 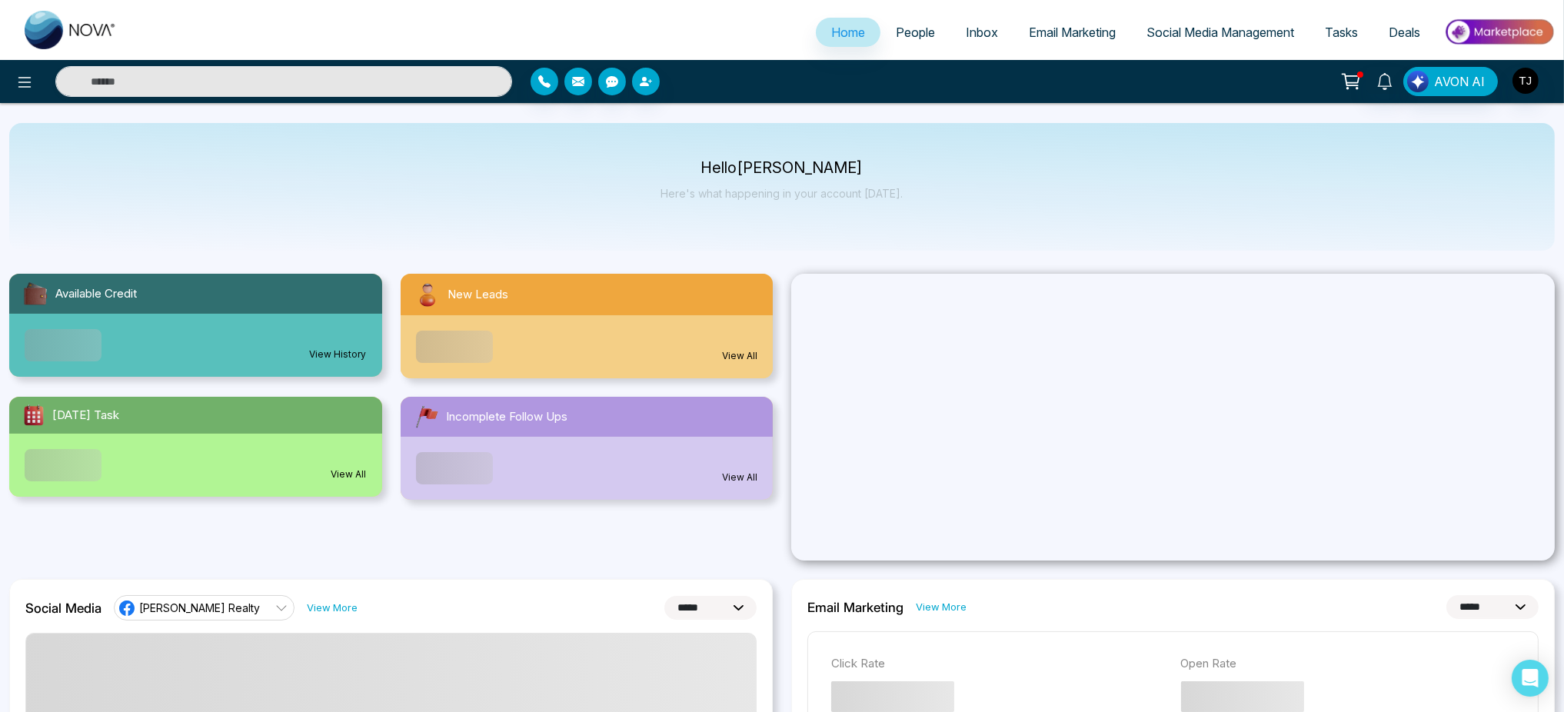 I want to click on h2: Email Marketing, so click(x=855, y=607).